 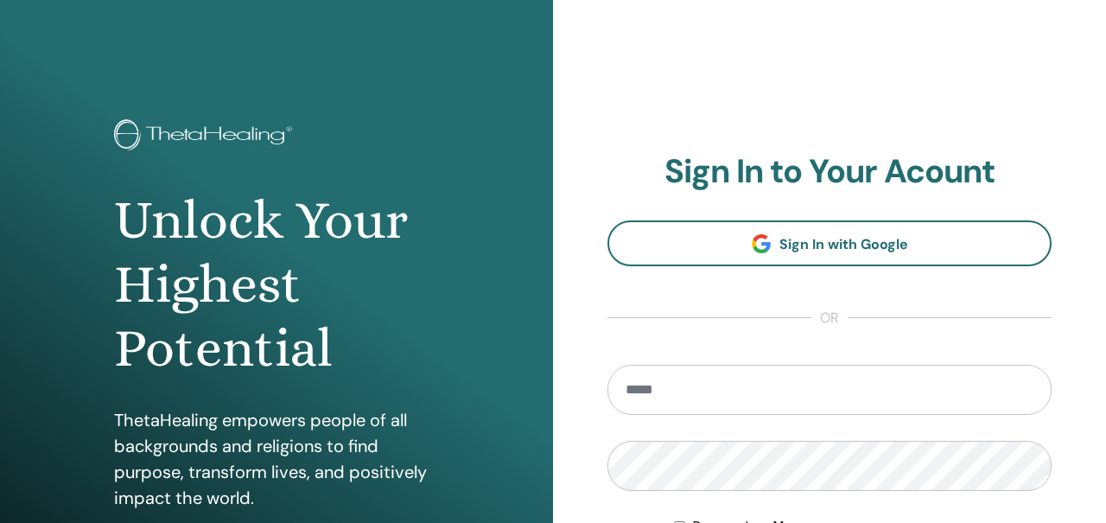 I want to click on span: Sign In with Google, so click(x=843, y=244).